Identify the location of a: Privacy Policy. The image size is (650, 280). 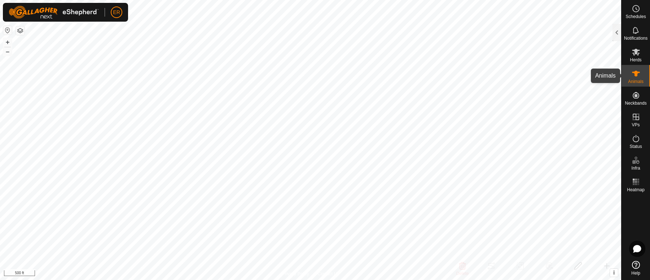
(295, 274).